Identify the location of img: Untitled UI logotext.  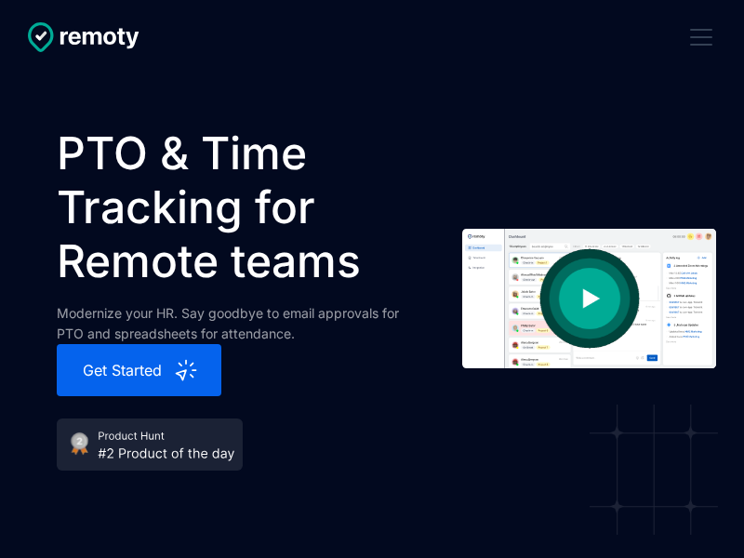
(84, 37).